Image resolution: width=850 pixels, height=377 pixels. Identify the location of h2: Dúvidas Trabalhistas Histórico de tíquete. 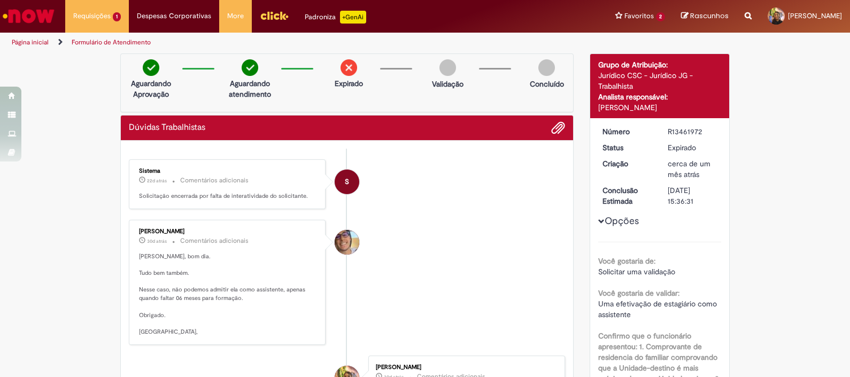
(167, 128).